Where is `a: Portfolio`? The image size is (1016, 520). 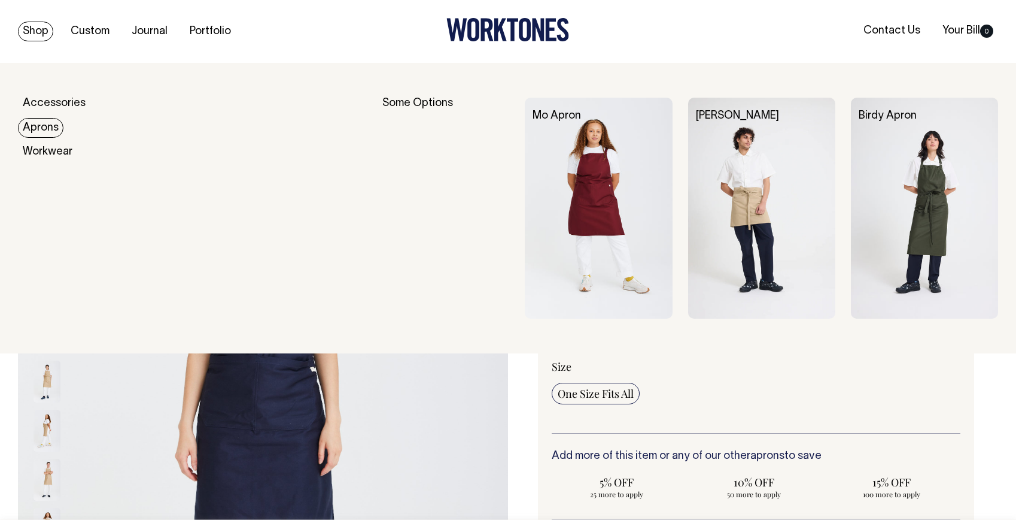 a: Portfolio is located at coordinates (210, 31).